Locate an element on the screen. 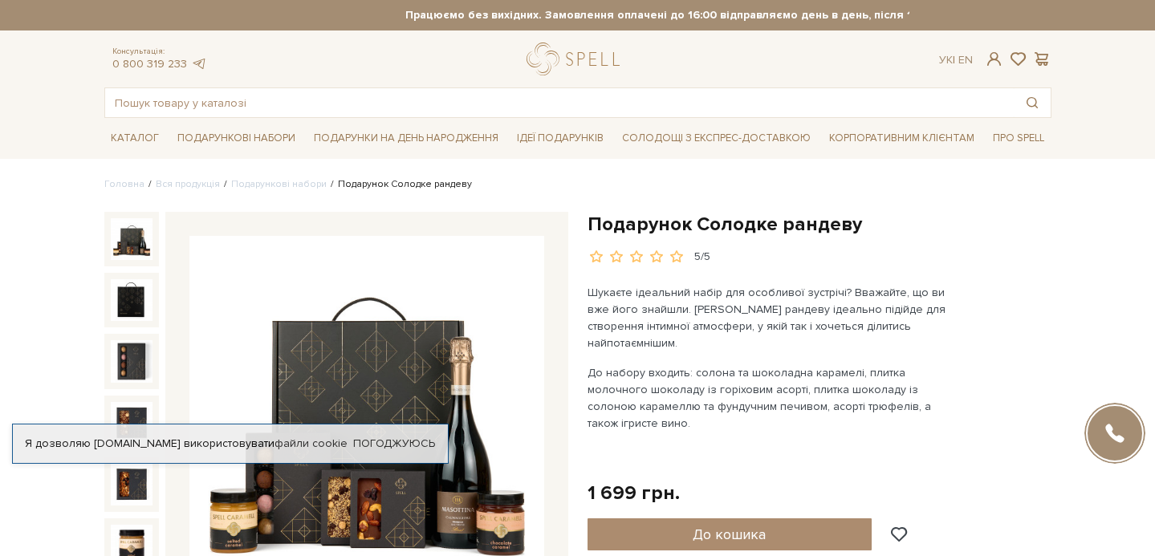 This screenshot has width=1155, height=556. a: файли cookie is located at coordinates (311, 443).